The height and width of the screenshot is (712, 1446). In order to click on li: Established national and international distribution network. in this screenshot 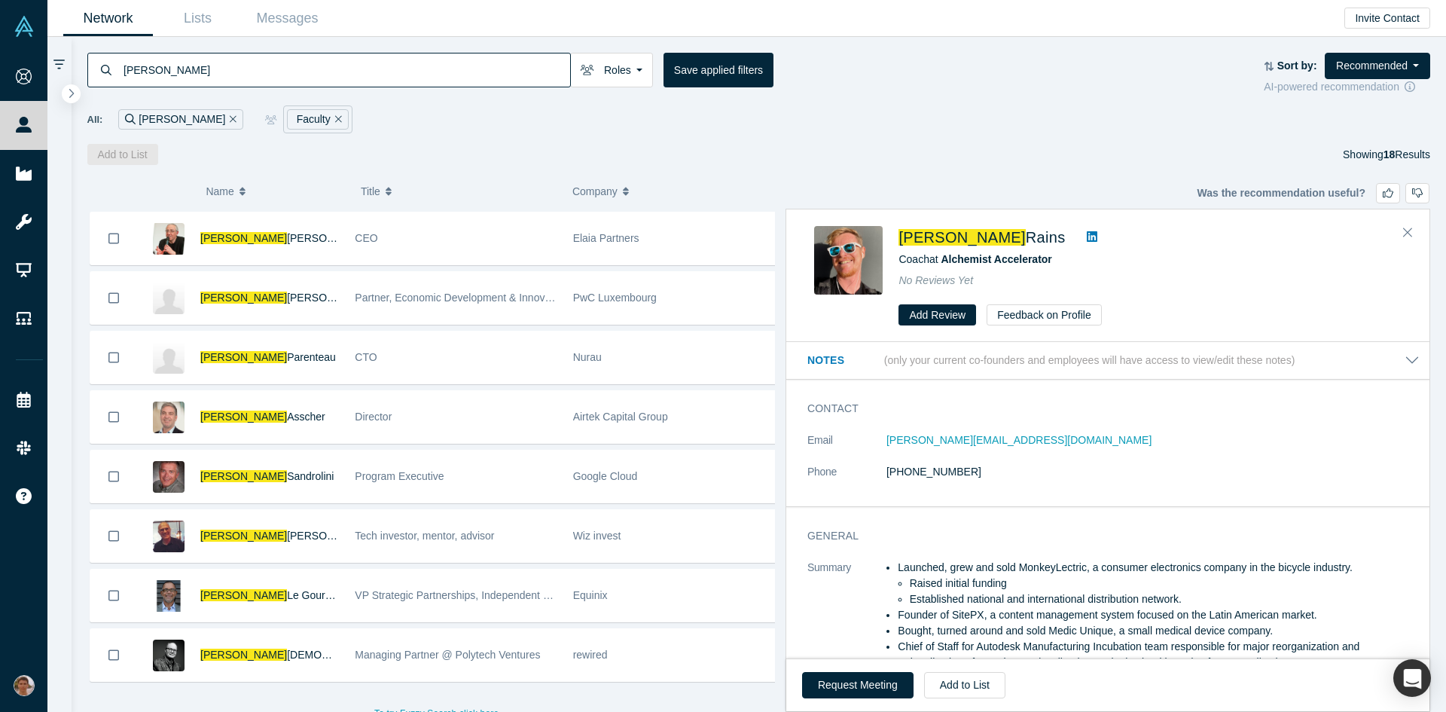, I will do `click(1165, 599)`.